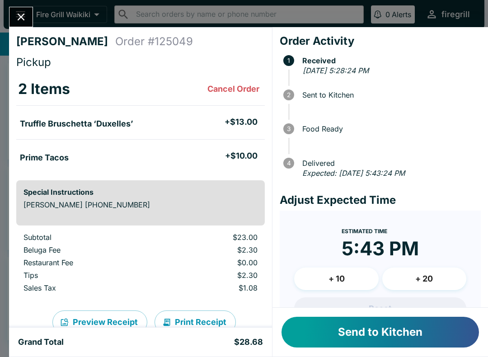 The image size is (488, 357). I want to click on span: Delivered, so click(389, 163).